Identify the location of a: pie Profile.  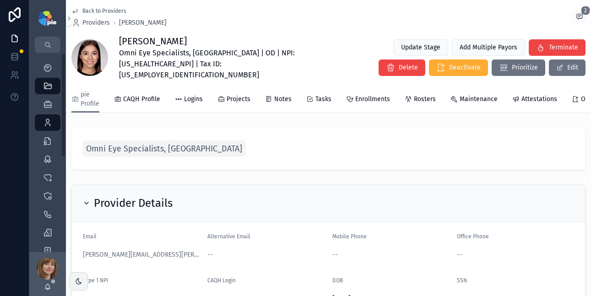
(85, 100).